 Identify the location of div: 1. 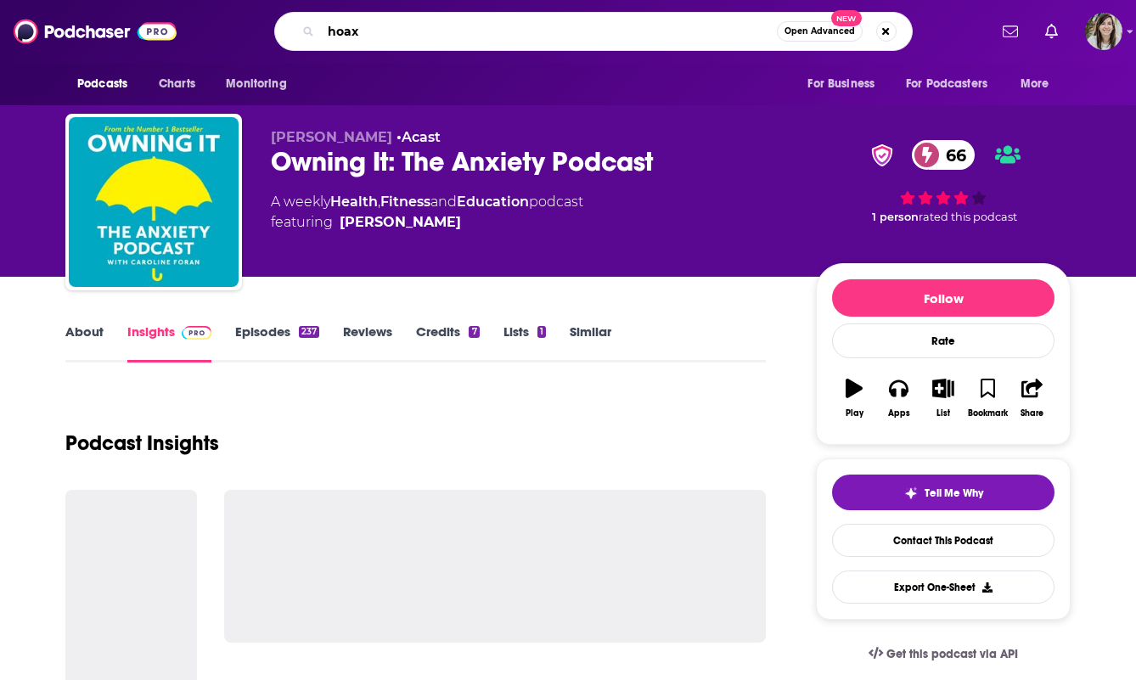
(542, 332).